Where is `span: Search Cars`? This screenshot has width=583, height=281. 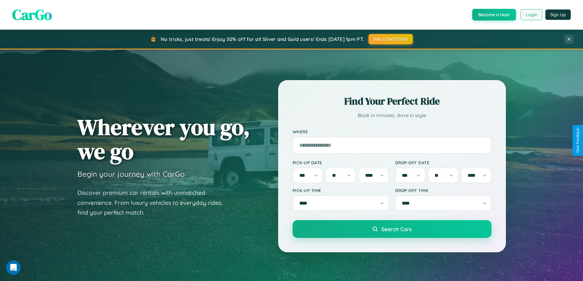
span: Search Cars is located at coordinates (396, 229).